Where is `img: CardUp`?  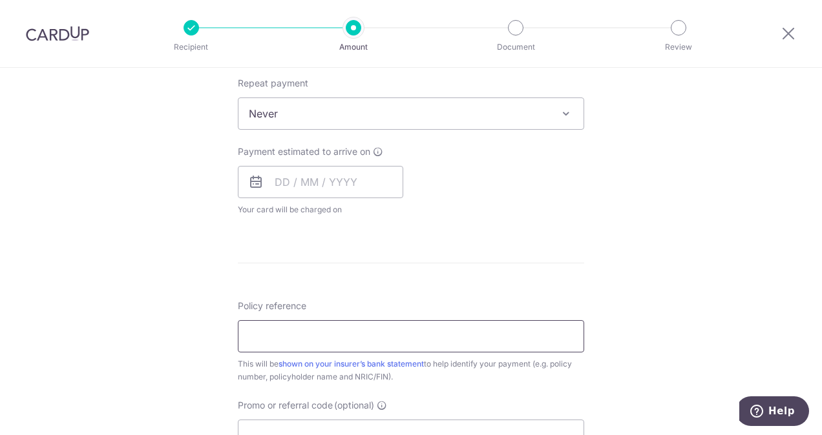 img: CardUp is located at coordinates (57, 34).